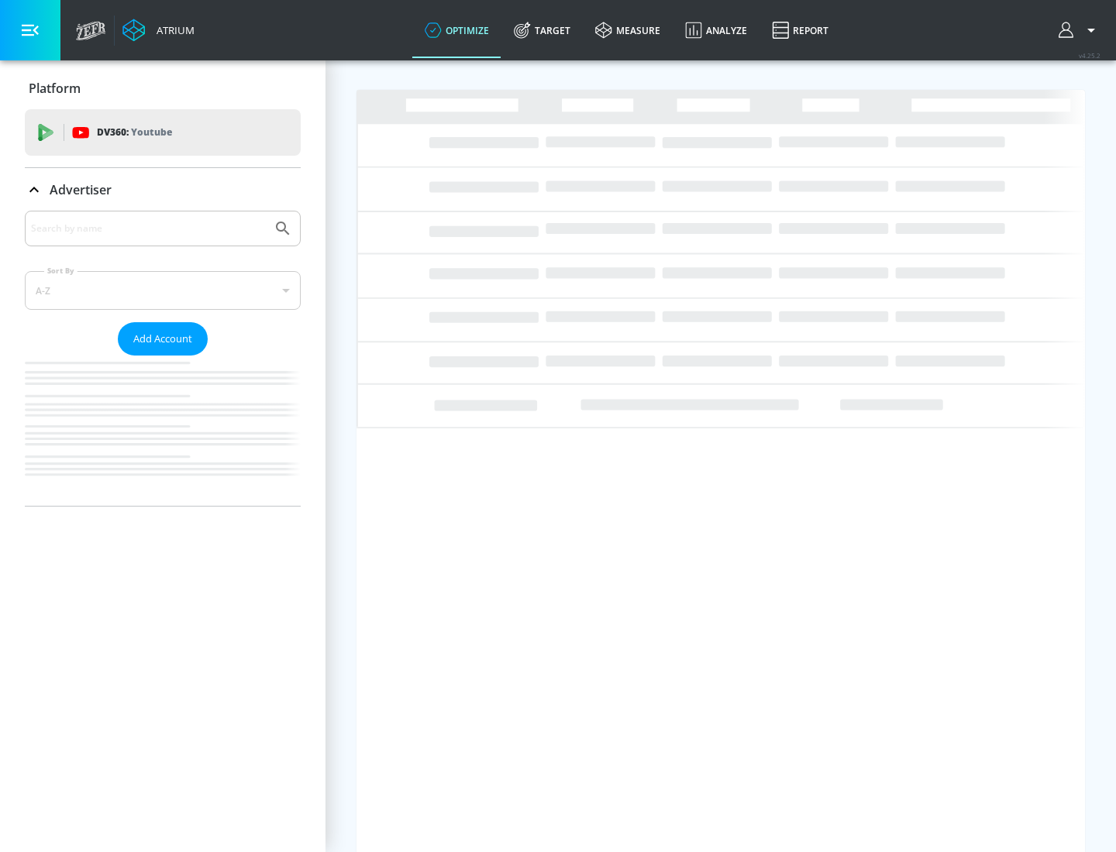  What do you see at coordinates (151, 132) in the screenshot?
I see `p: Youtube` at bounding box center [151, 132].